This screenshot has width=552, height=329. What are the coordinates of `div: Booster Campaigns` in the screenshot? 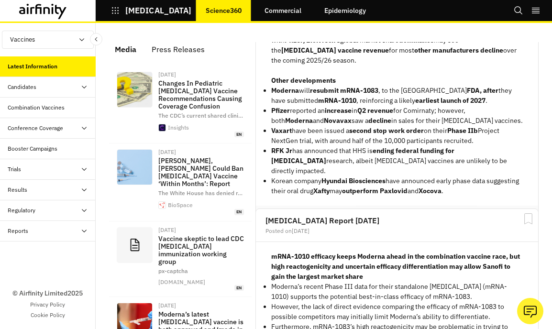 It's located at (33, 149).